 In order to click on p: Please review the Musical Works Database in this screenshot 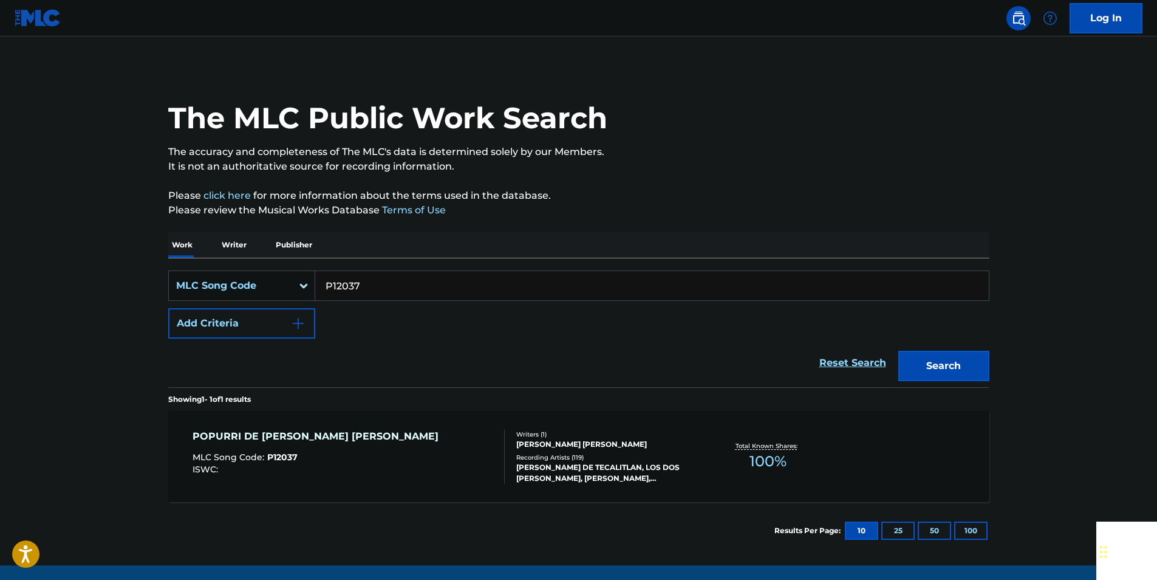, I will do `click(579, 210)`.